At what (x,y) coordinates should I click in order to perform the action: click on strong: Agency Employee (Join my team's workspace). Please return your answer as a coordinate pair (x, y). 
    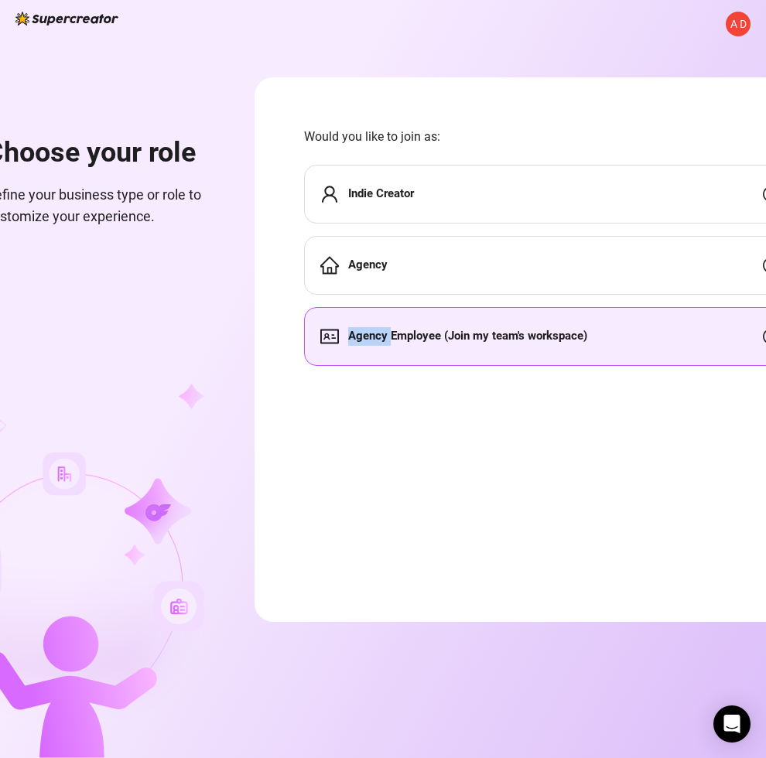
    Looking at the image, I should click on (467, 336).